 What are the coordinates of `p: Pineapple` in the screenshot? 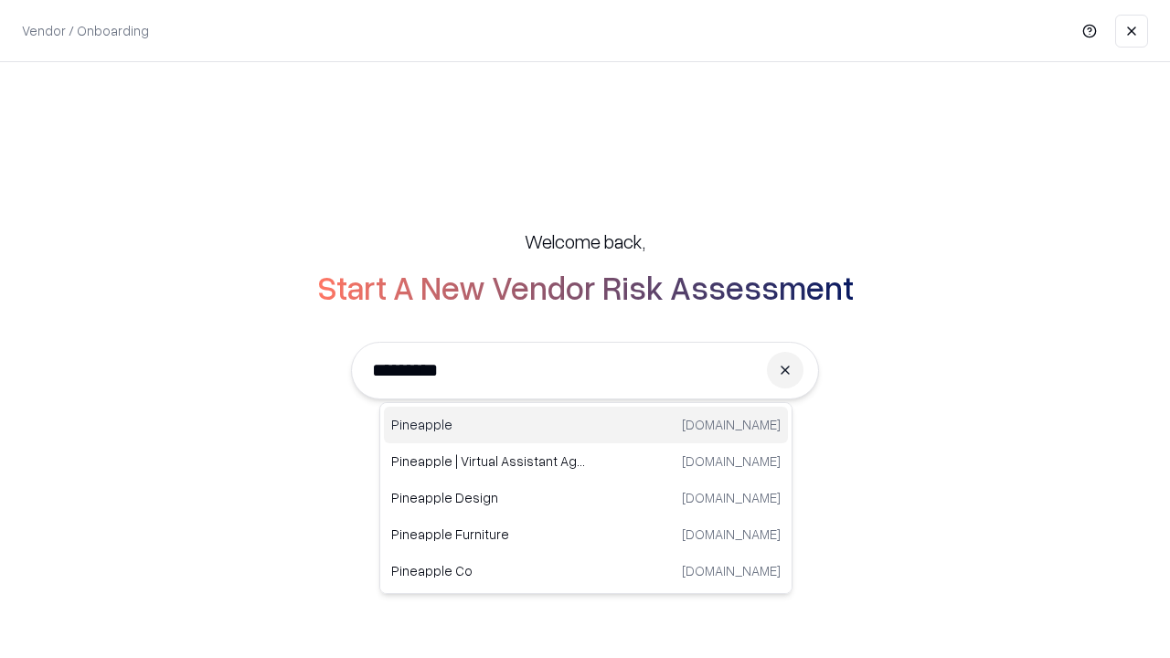 It's located at (488, 424).